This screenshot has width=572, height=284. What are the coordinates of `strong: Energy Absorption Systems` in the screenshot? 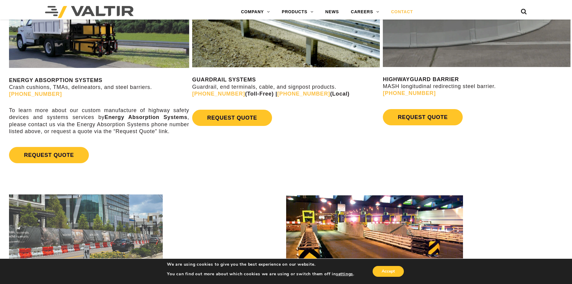 It's located at (146, 117).